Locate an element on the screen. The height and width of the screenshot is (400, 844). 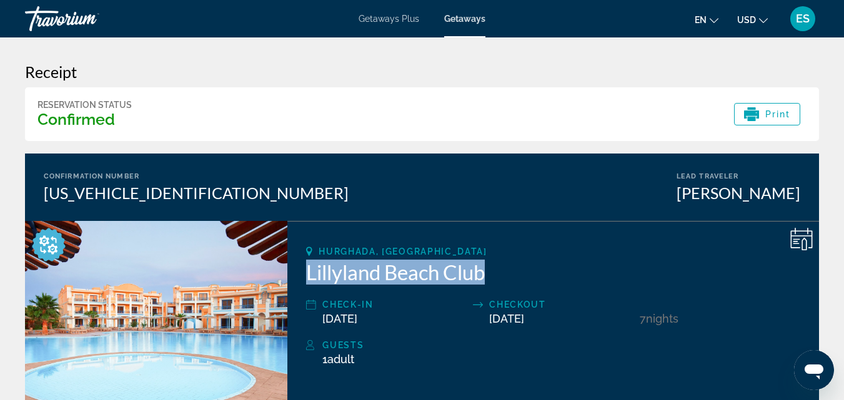
div: Reservation Status is located at coordinates (84, 105).